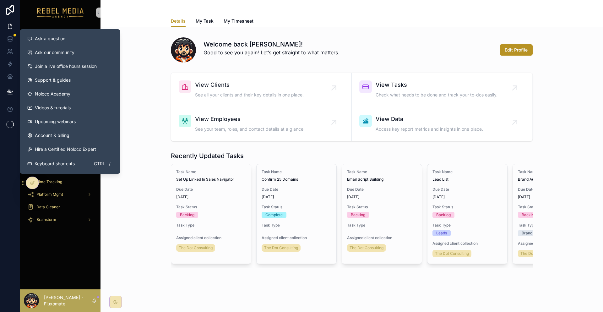 The width and height of the screenshot is (603, 312). Describe the element at coordinates (274, 215) in the screenshot. I see `div: Complete` at that location.